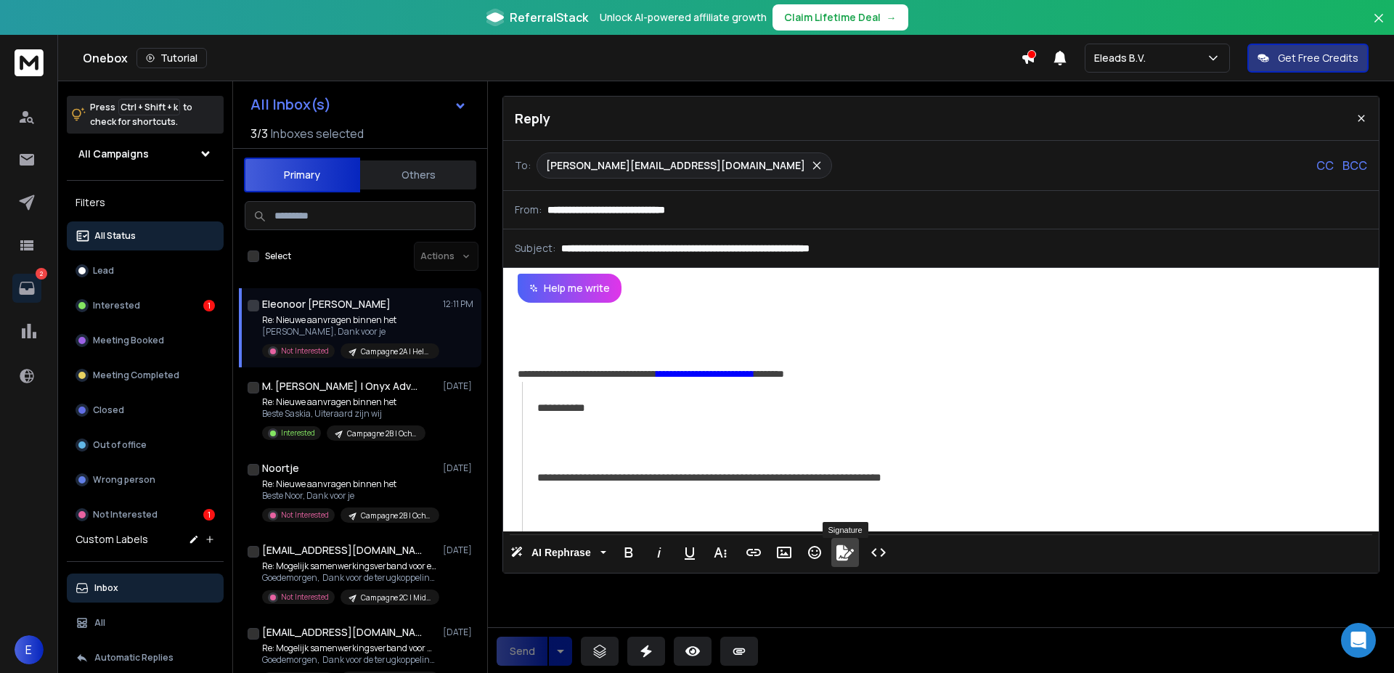 The width and height of the screenshot is (1394, 673). Describe the element at coordinates (41, 274) in the screenshot. I see `p: 2` at that location.